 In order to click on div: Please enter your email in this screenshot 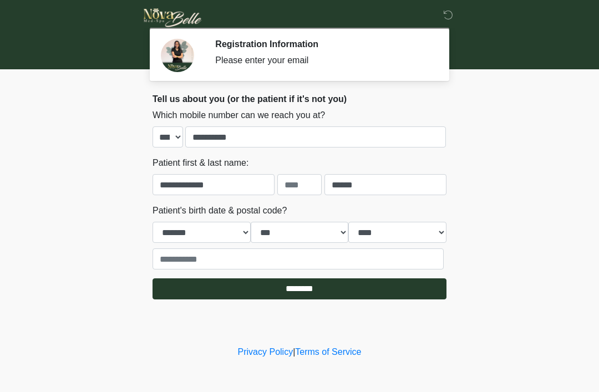, I will do `click(322, 60)`.